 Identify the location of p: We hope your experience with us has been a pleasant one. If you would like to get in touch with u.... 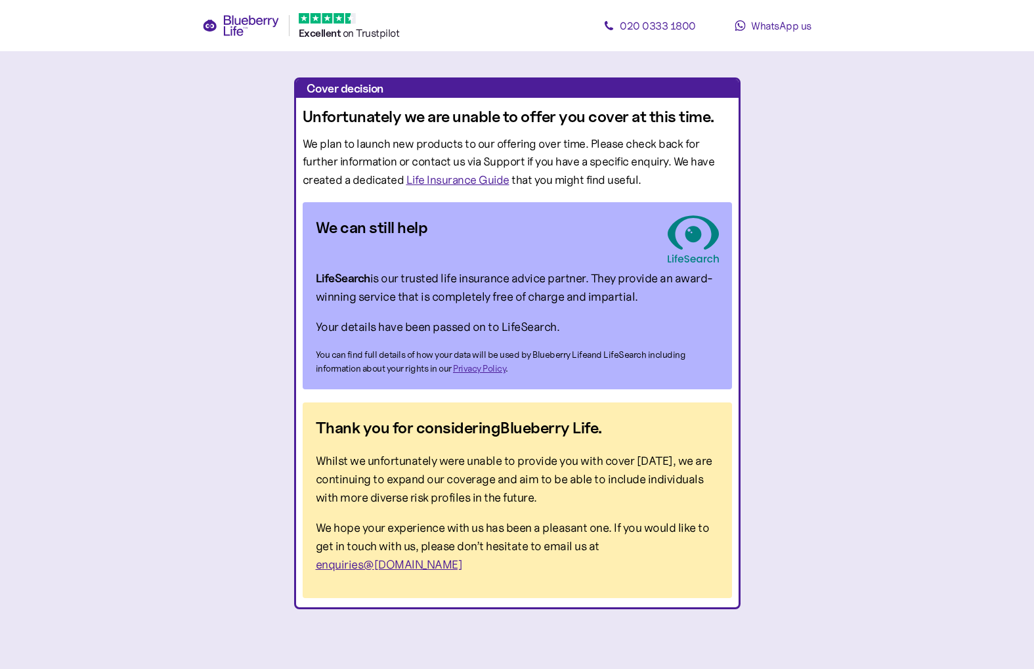
(517, 546).